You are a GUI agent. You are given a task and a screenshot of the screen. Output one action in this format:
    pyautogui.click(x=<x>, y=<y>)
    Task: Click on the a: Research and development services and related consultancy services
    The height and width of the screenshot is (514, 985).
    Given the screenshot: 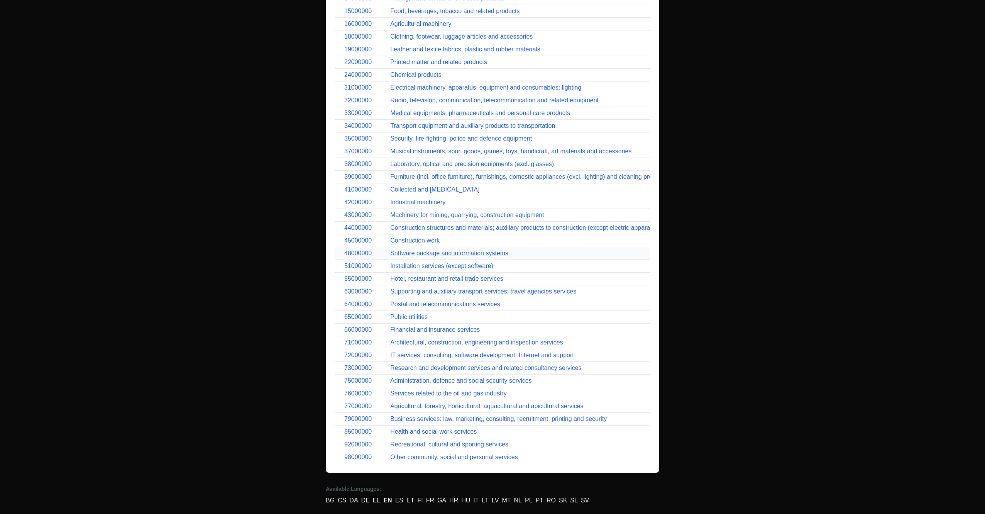 What is the action you would take?
    pyautogui.click(x=486, y=368)
    